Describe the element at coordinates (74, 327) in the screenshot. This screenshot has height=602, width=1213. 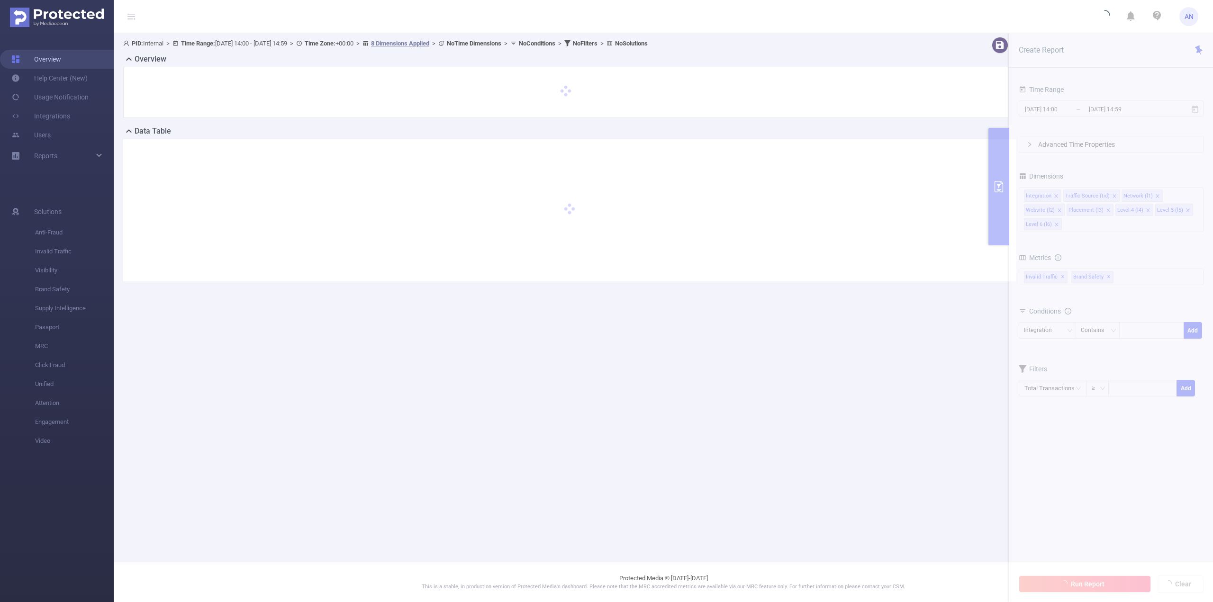
I see `span: Passport` at that location.